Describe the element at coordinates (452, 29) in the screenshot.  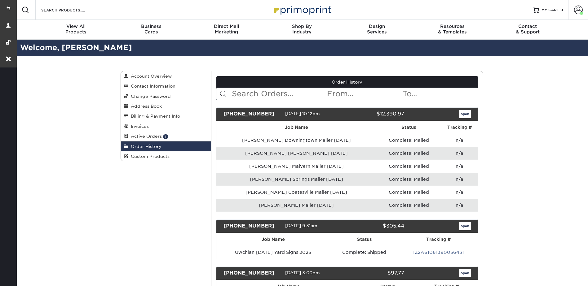
I see `div: & Templates` at that location.